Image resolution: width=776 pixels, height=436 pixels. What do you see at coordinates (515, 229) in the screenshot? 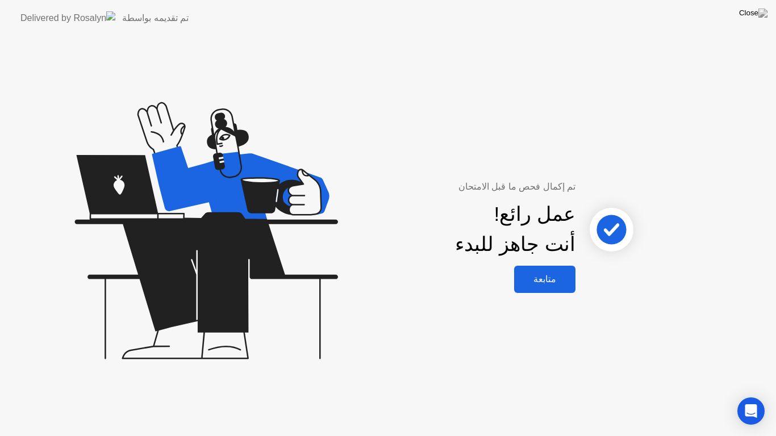
I see `div: عمل رائع! أنت جاهز للبدء` at bounding box center [515, 229].